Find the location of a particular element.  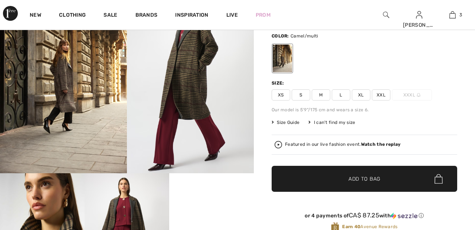

img: My Bag is located at coordinates (452, 15).